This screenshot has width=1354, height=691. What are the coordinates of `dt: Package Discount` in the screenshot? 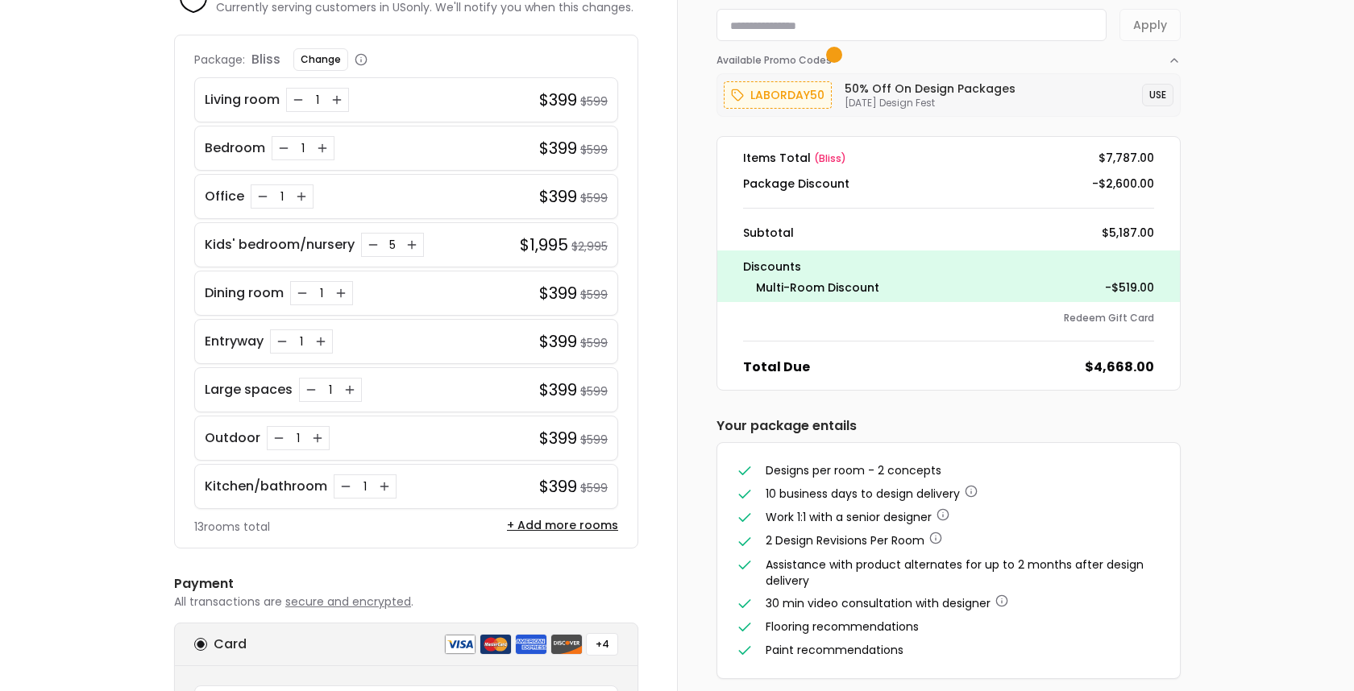 It's located at (796, 184).